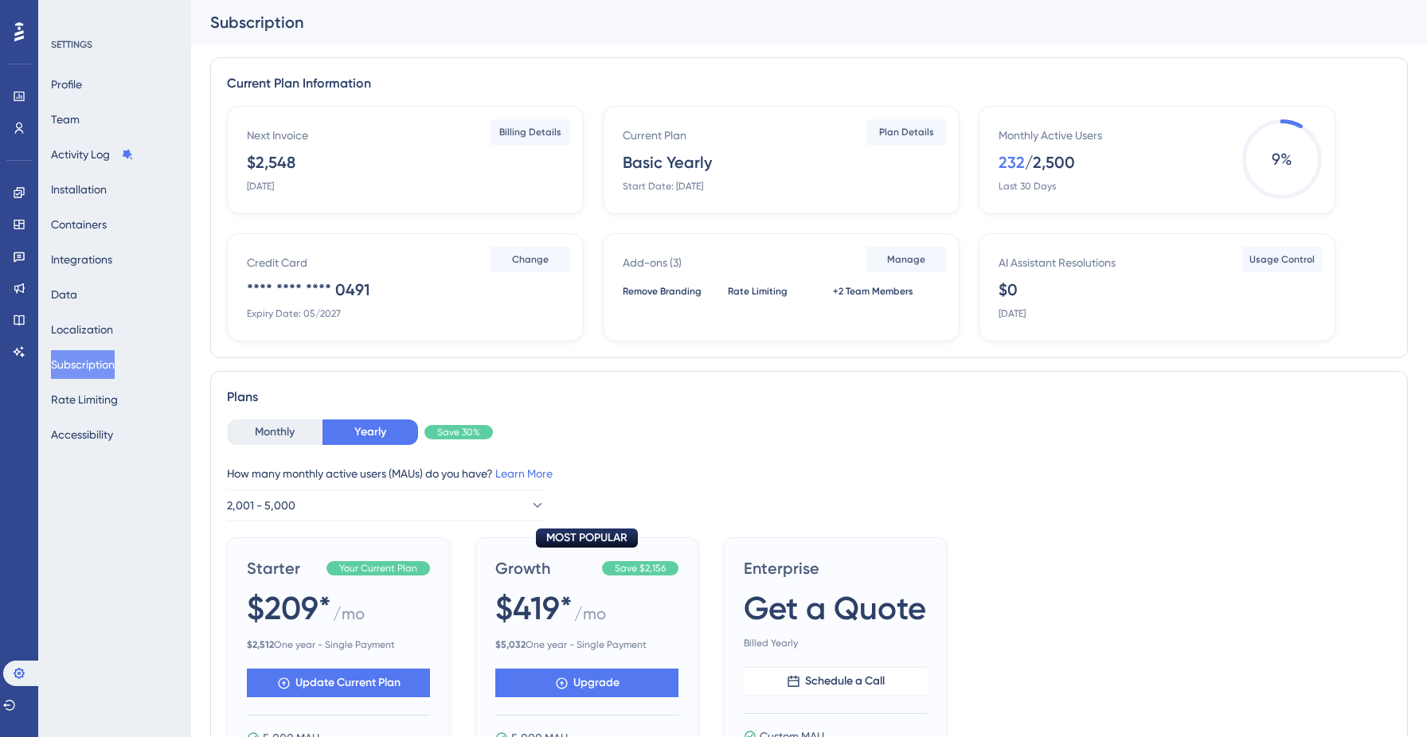  Describe the element at coordinates (789, 22) in the screenshot. I see `div: Subscription` at that location.